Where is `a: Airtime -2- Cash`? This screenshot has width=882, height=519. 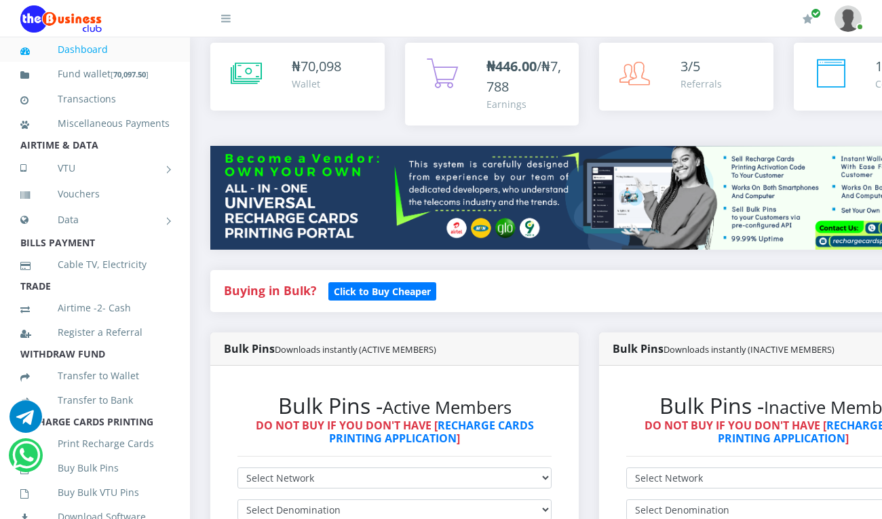
a: Airtime -2- Cash is located at coordinates (95, 308).